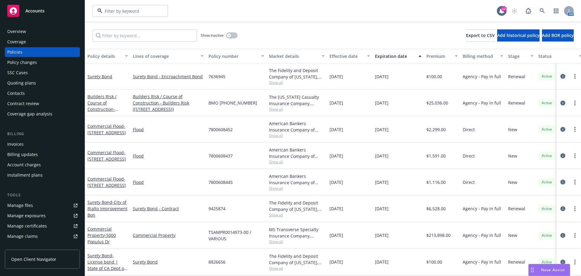 The height and width of the screenshot is (276, 581). What do you see at coordinates (34, 259) in the screenshot?
I see `span: Open Client Navigator` at bounding box center [34, 259].